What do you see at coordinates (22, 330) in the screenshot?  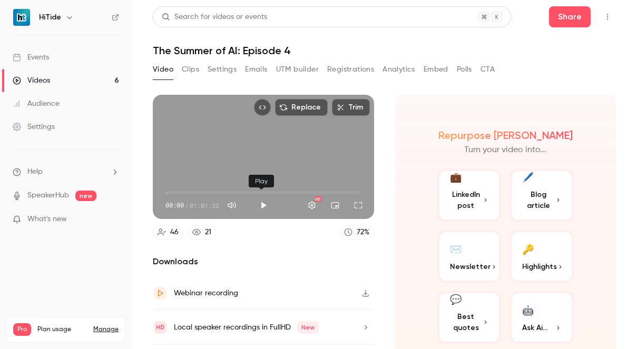 I see `span: Pro` at bounding box center [22, 330].